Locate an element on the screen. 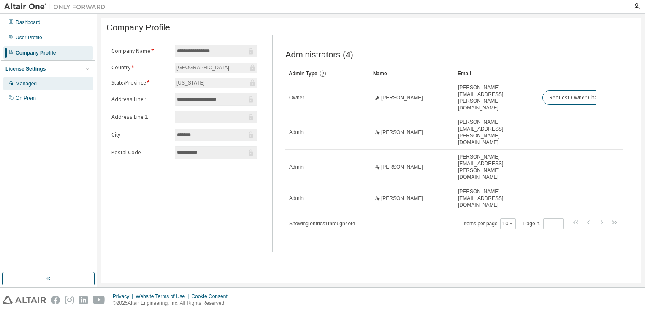 This screenshot has height=312, width=645. p: © 2025 Altair Engineering, Inc. All Rights Reserved. is located at coordinates (173, 303).